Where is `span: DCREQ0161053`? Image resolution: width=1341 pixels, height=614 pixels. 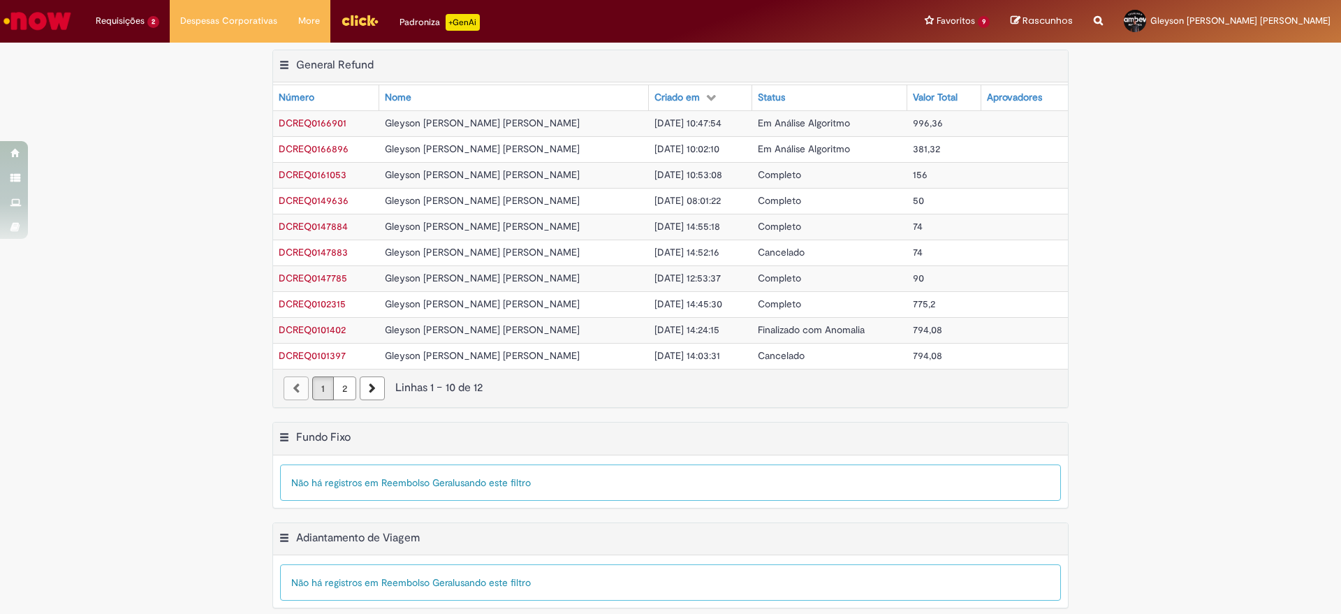 span: DCREQ0161053 is located at coordinates (312, 175).